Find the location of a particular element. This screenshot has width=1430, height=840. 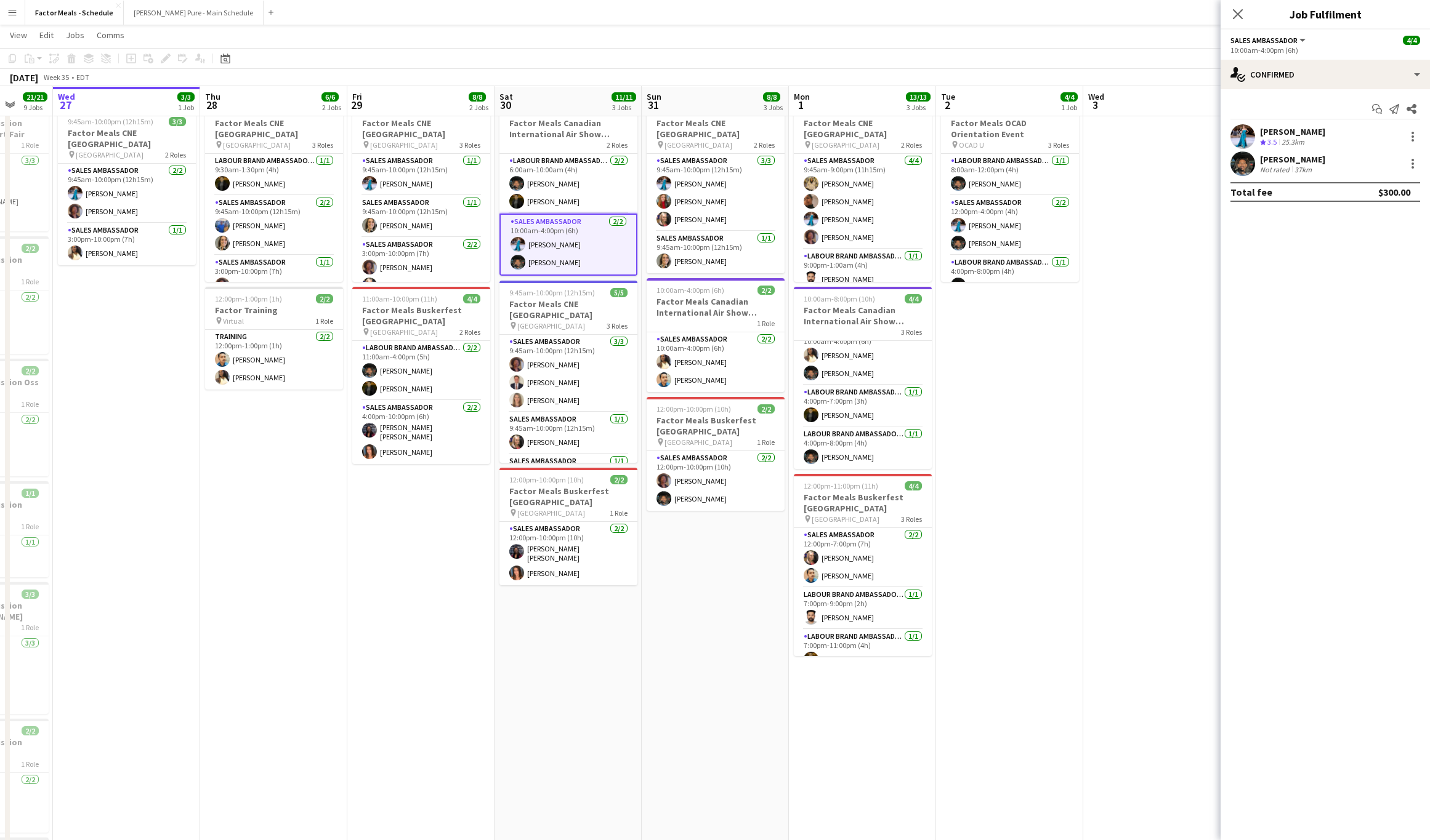

h3: Factor Meals OCAD Orientation Event is located at coordinates (1010, 129).